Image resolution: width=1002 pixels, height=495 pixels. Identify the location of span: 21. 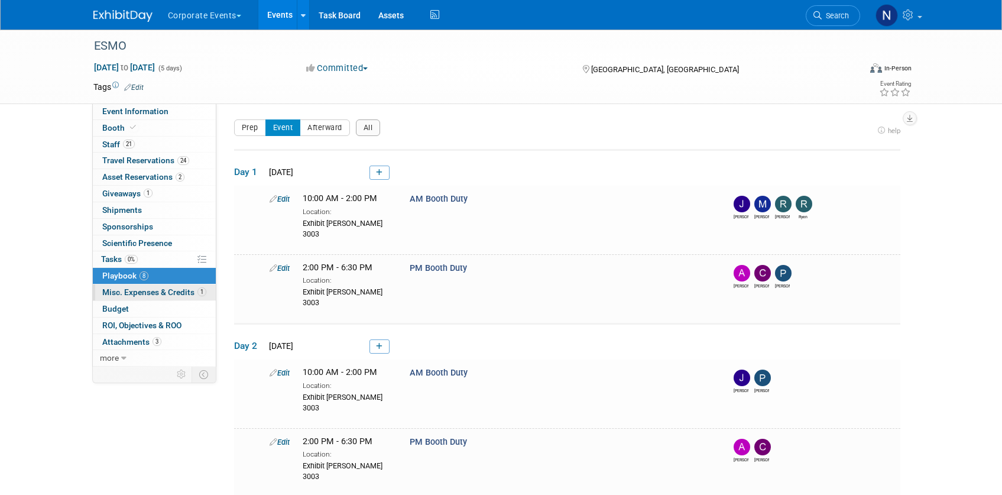
(129, 144).